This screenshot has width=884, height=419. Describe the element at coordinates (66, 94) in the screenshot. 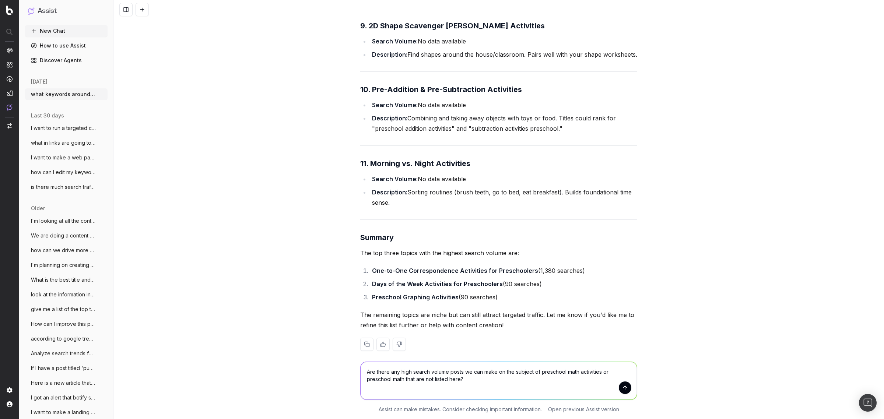

I see `button: what keywords around preschool math are` at that location.